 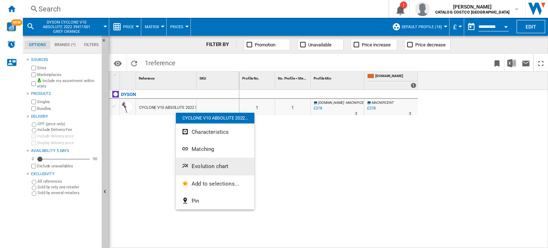 I want to click on button: Evolution chart, so click(x=215, y=166).